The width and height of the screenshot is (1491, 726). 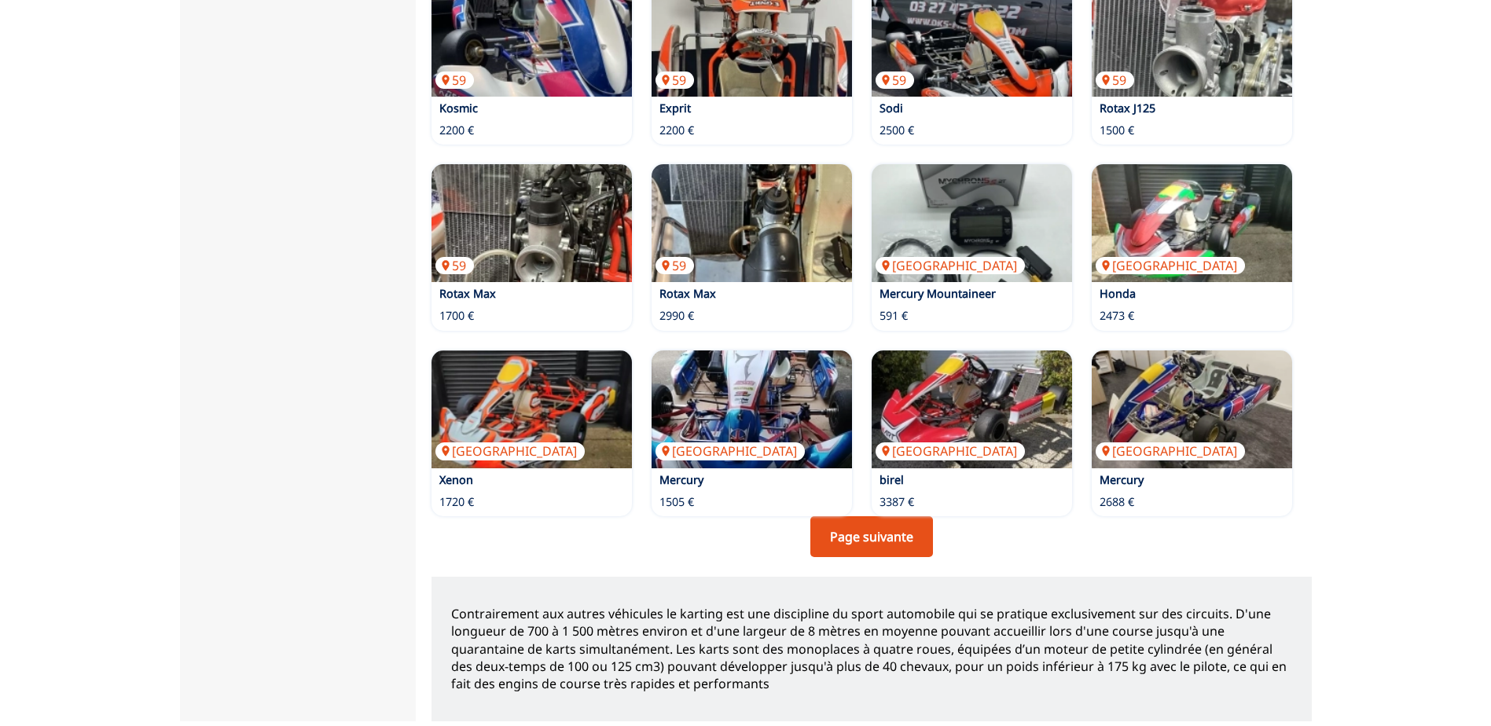 I want to click on a: birel, so click(x=892, y=480).